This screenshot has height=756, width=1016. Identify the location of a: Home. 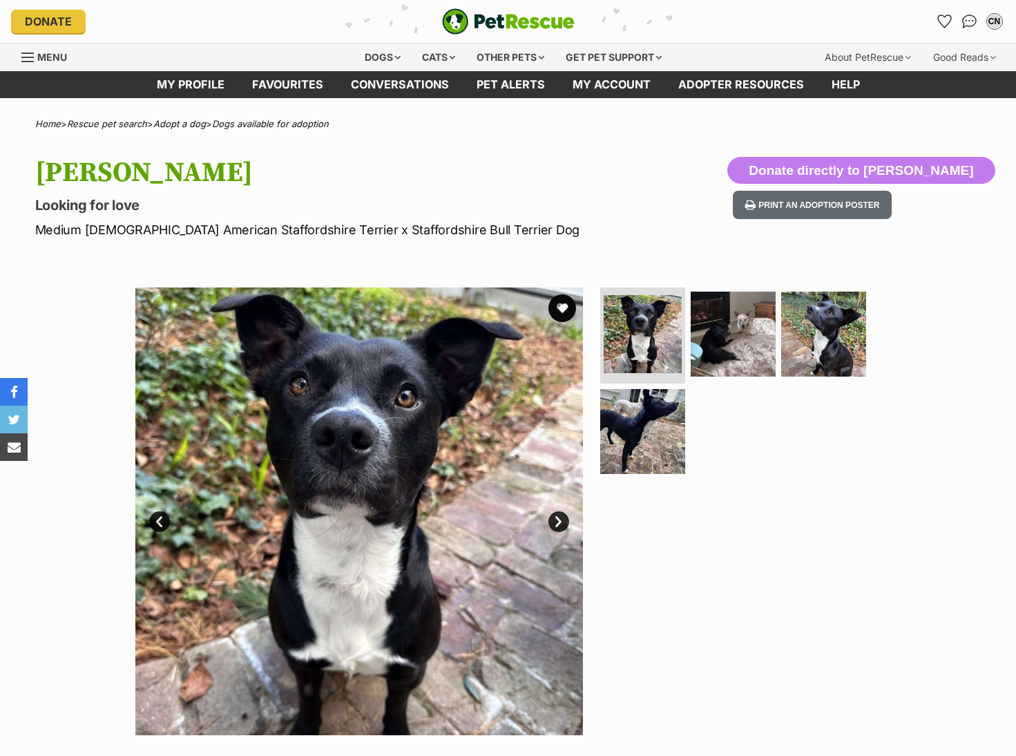
(48, 124).